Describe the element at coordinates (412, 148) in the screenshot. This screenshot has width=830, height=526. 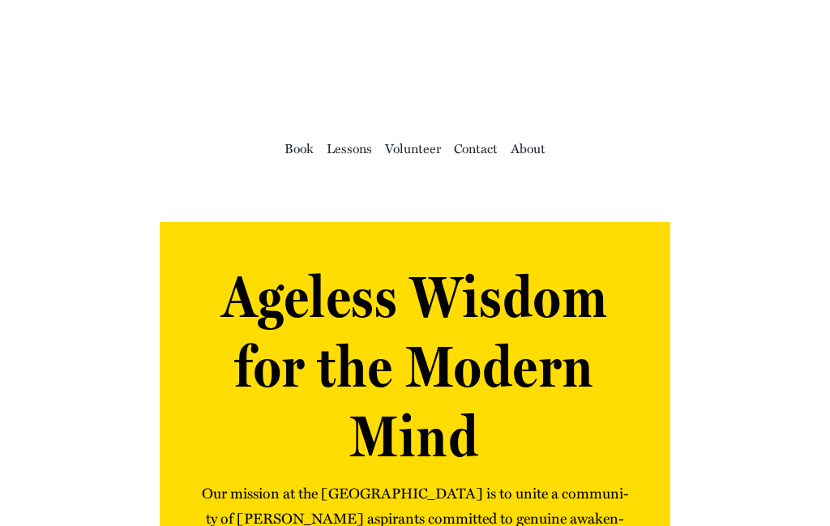
I see `span: Vol­un­teer` at that location.